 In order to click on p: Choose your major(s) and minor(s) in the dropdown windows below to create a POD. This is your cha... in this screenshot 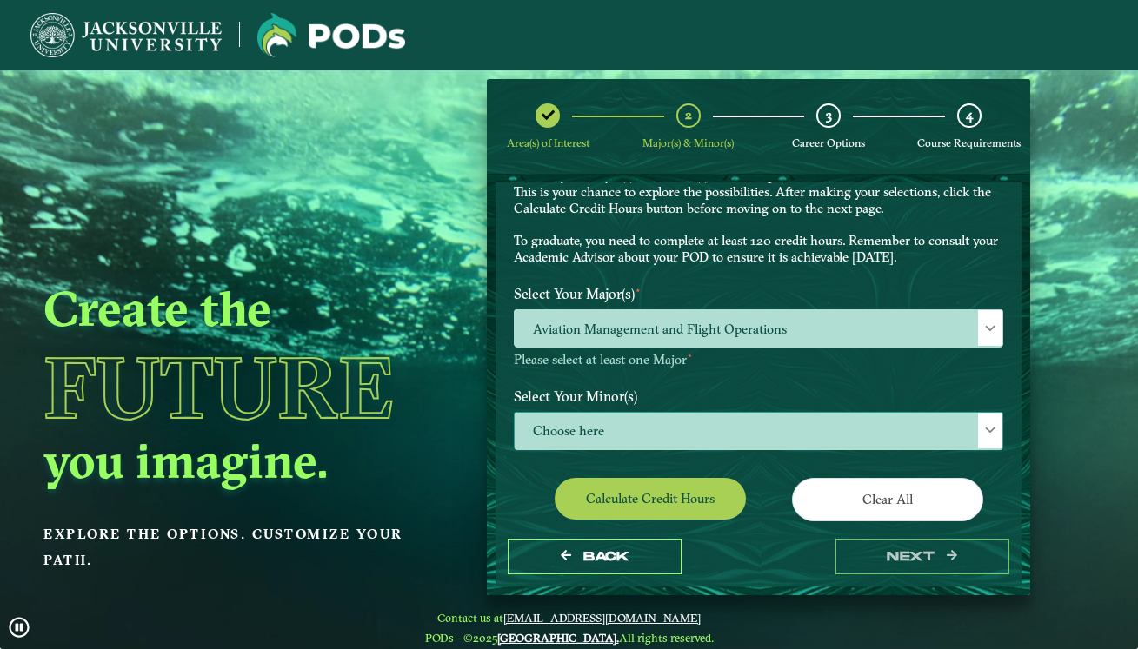, I will do `click(758, 216)`.